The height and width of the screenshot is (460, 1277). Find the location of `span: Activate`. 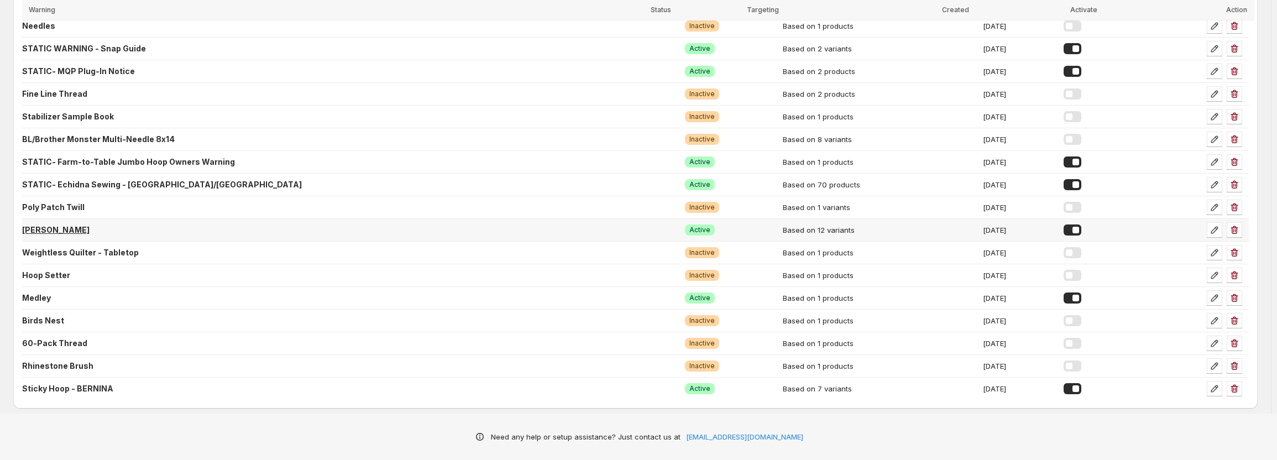

span: Activate is located at coordinates (1083, 9).